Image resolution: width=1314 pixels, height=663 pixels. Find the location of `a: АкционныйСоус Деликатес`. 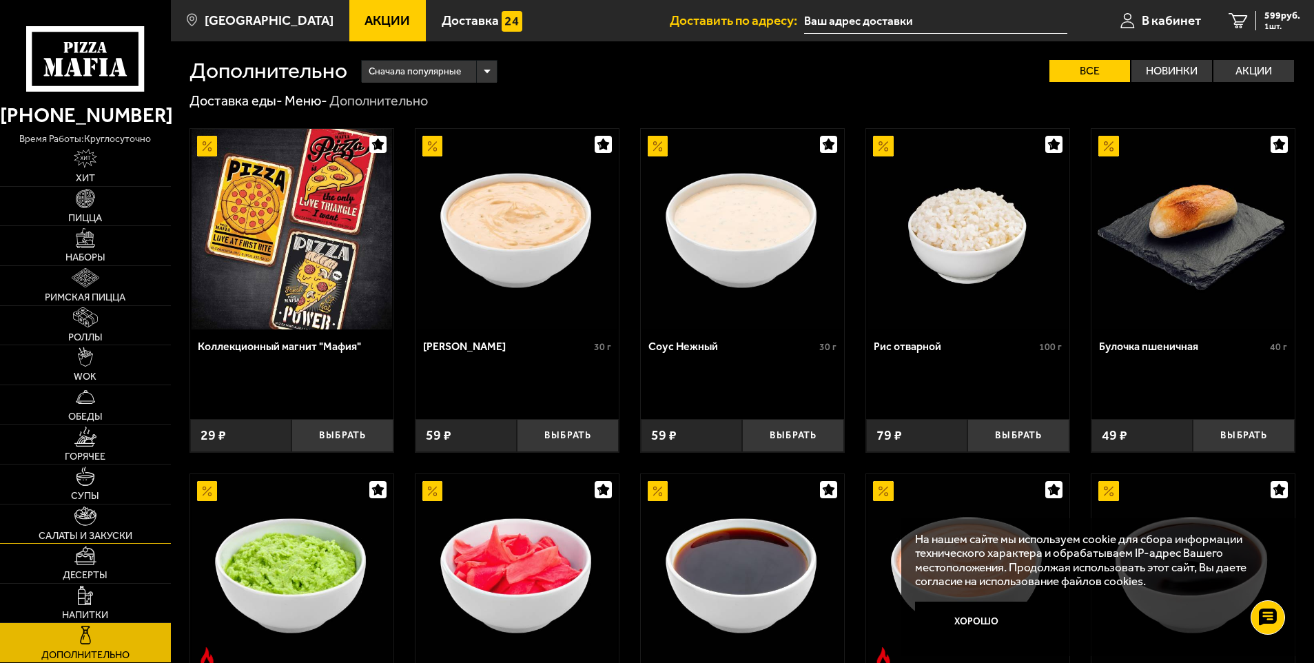

a: АкционныйСоус Деликатес is located at coordinates (517, 229).